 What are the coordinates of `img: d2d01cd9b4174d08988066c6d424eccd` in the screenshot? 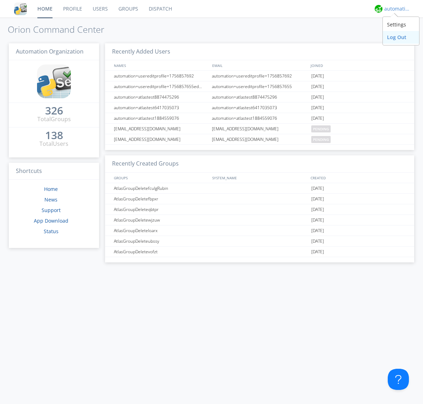 It's located at (379, 9).